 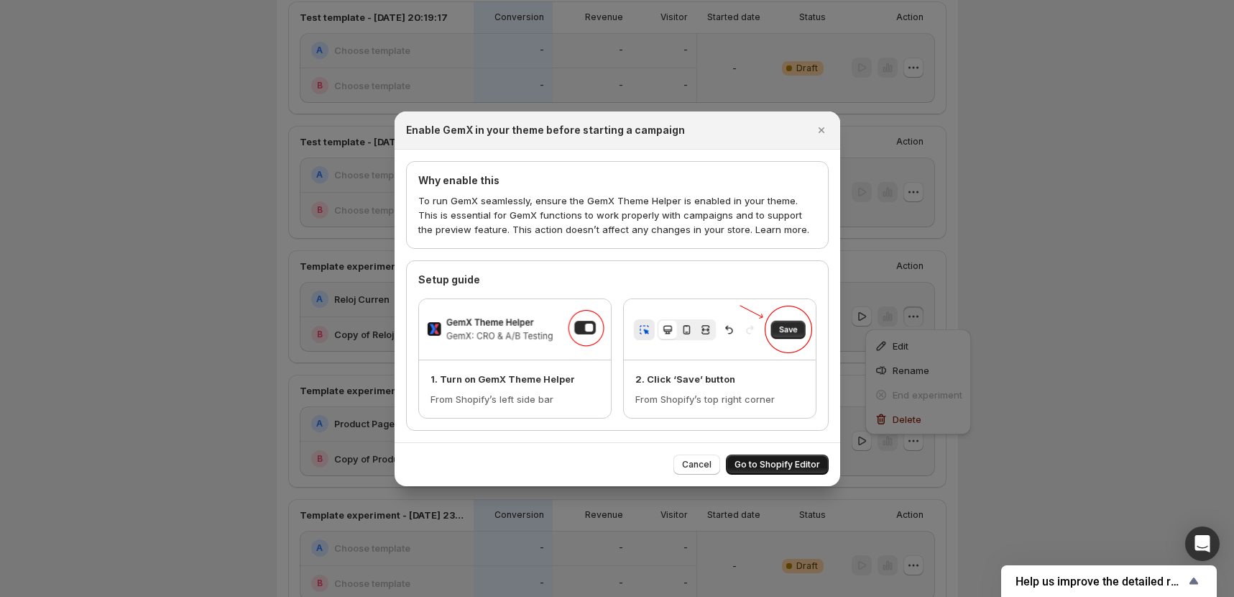 What do you see at coordinates (617, 280) in the screenshot?
I see `h4: Setup guide` at bounding box center [617, 280].